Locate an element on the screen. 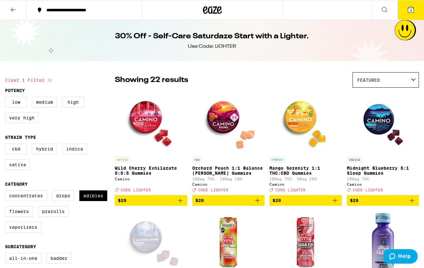 Image resolution: width=424 pixels, height=268 pixels. legend: Strain Type is located at coordinates (20, 137).